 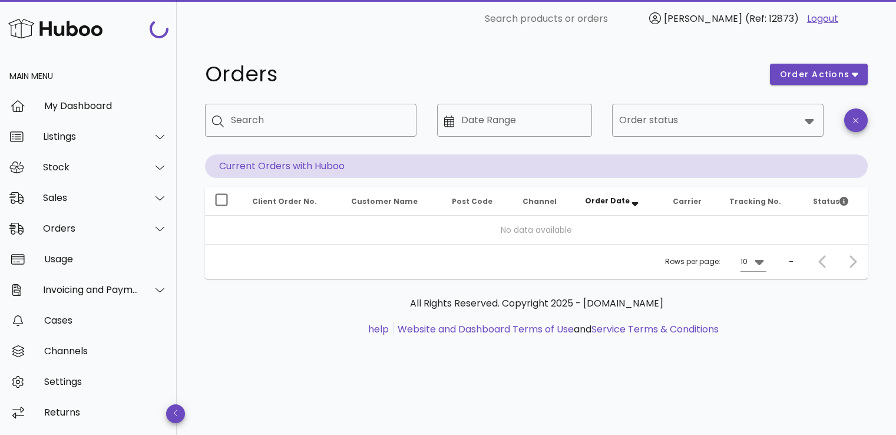 I want to click on span: Post Code, so click(x=472, y=201).